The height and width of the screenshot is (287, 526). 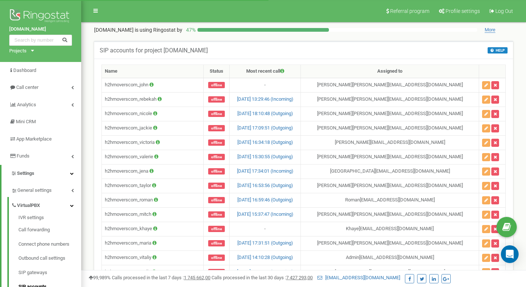 I want to click on th: Assigned to, so click(x=390, y=72).